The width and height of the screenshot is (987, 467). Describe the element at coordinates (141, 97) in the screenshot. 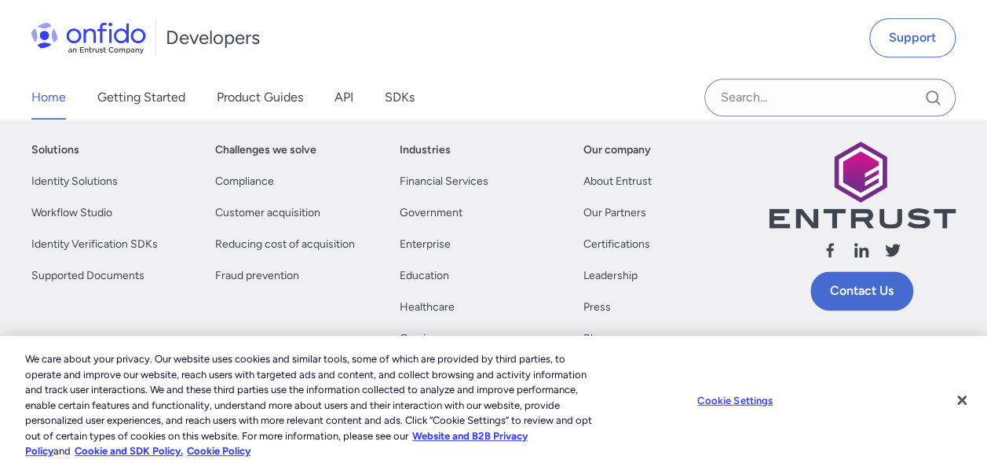

I see `a: Getting Started` at that location.